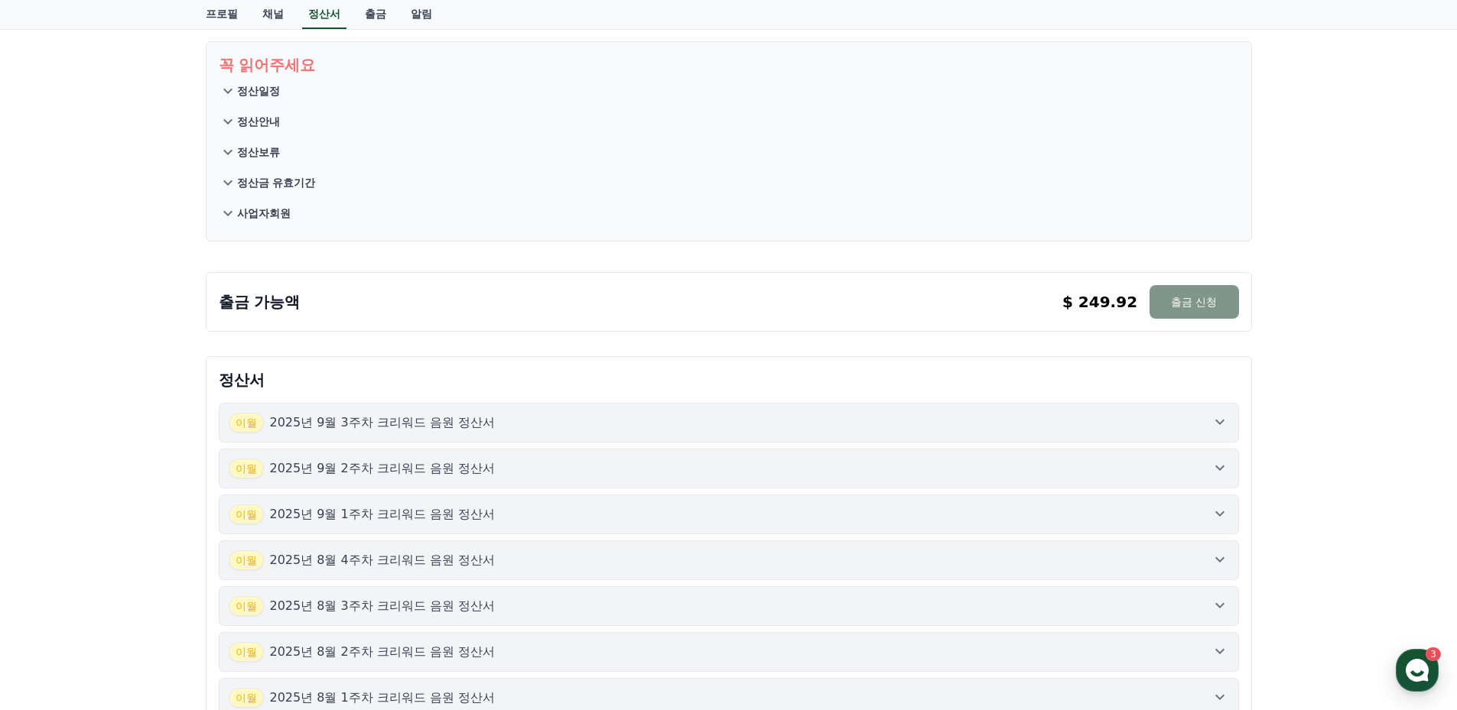 This screenshot has height=710, width=1457. Describe the element at coordinates (258, 122) in the screenshot. I see `p: 정산안내` at that location.